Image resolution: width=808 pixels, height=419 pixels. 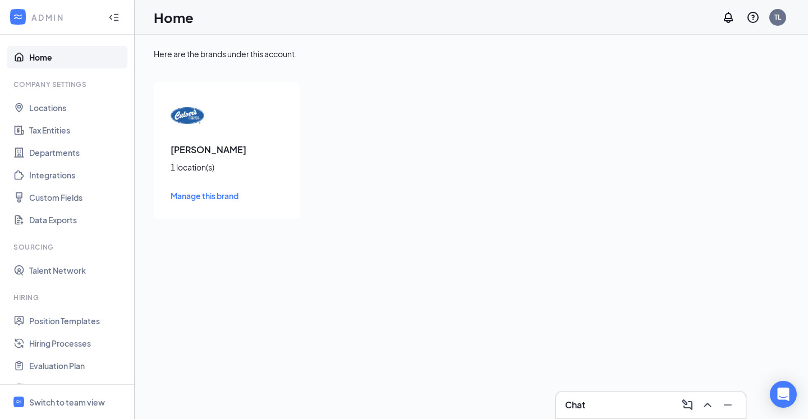 I want to click on div: Open Intercom Messenger, so click(x=783, y=394).